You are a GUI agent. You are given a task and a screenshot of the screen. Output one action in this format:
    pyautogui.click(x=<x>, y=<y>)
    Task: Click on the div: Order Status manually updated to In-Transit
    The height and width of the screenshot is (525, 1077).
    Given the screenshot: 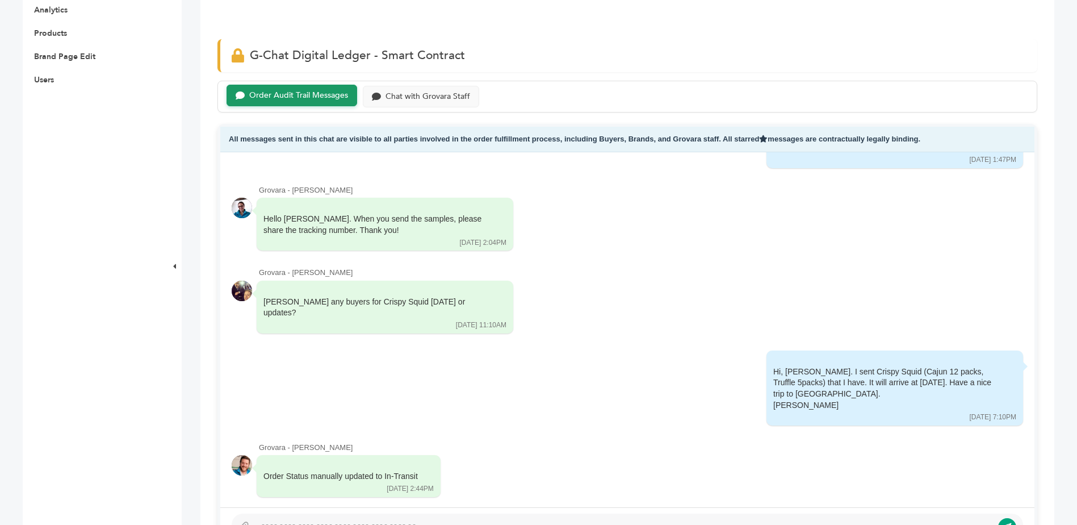 What is the action you would take?
    pyautogui.click(x=341, y=476)
    